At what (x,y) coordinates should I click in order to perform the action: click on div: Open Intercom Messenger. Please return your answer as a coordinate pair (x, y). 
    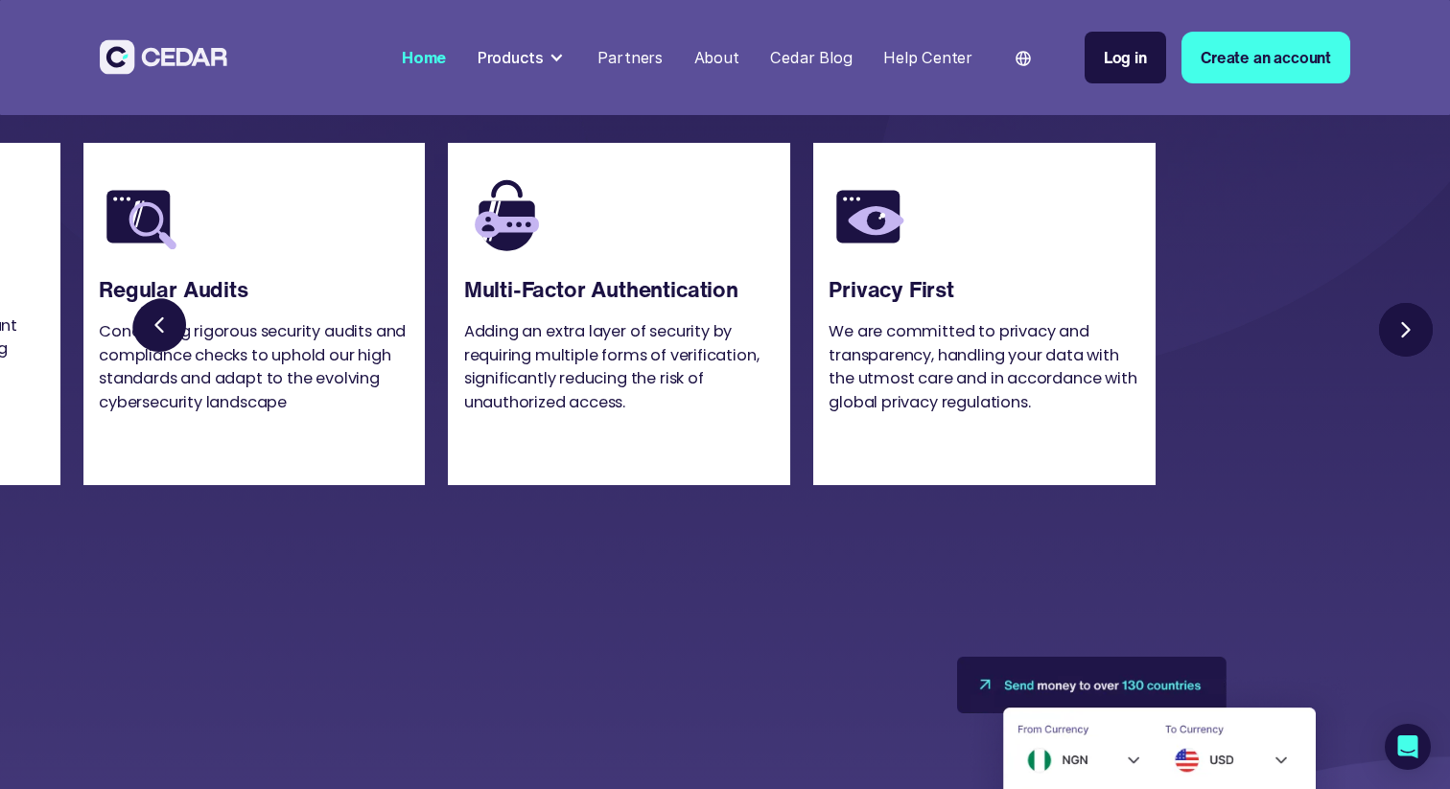
    Looking at the image, I should click on (1408, 747).